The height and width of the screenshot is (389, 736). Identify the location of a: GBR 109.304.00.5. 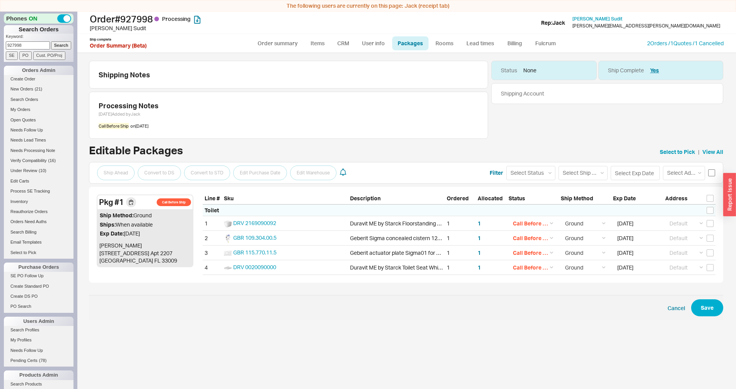
(255, 237).